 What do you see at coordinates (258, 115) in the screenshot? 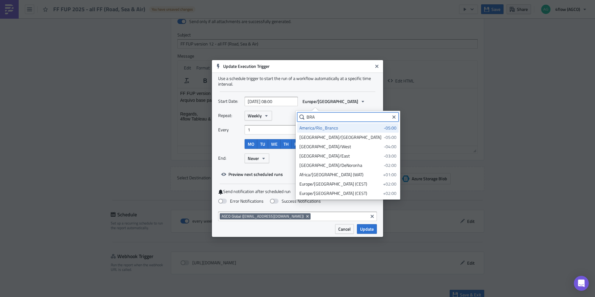
I see `button: Weekly` at bounding box center [258, 115].